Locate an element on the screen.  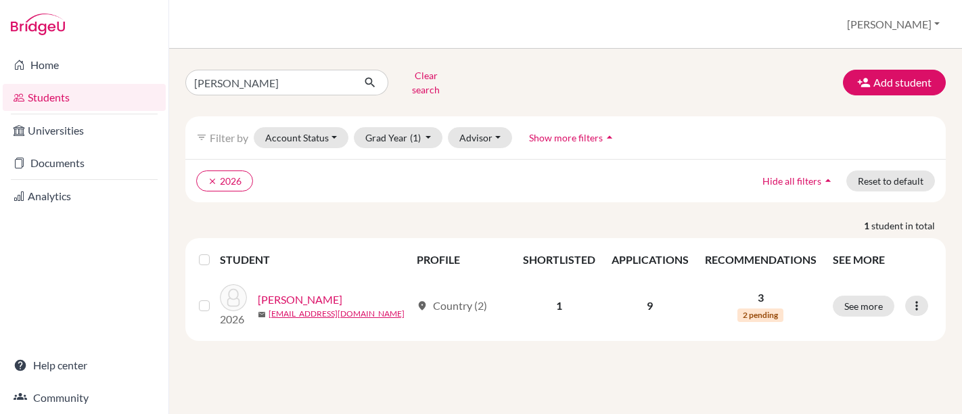
button: Reset to default is located at coordinates (890, 181).